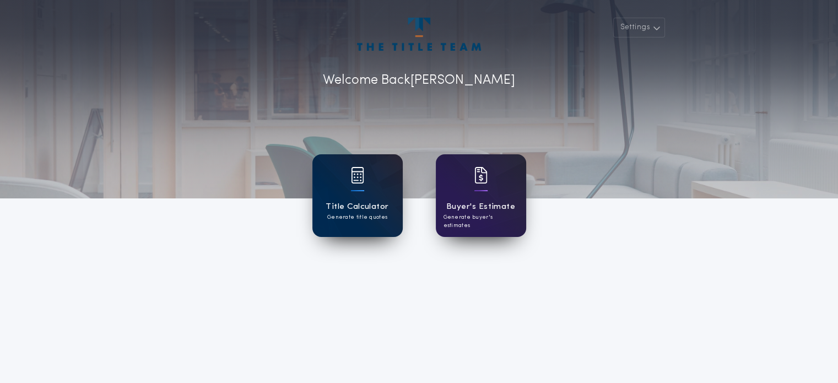  I want to click on a: card iconTitle CalculatorGenerate title quotes, so click(357, 196).